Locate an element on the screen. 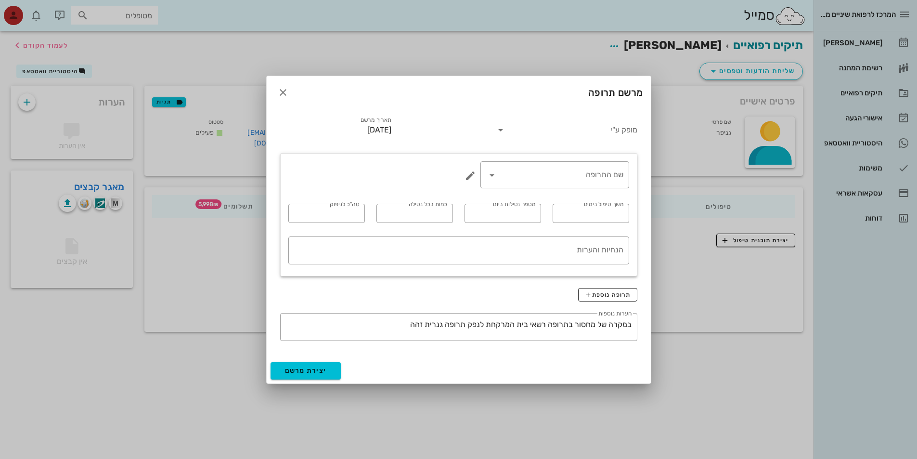  label: מספר נטילות ביום is located at coordinates (514, 204).